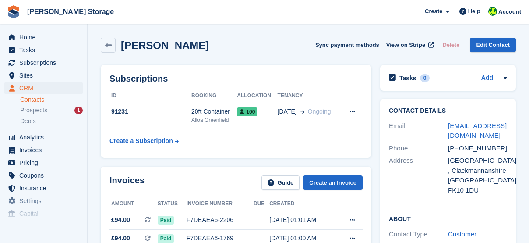 This screenshot has width=529, height=243. What do you see at coordinates (281, 182) in the screenshot?
I see `a: Guide` at bounding box center [281, 182].